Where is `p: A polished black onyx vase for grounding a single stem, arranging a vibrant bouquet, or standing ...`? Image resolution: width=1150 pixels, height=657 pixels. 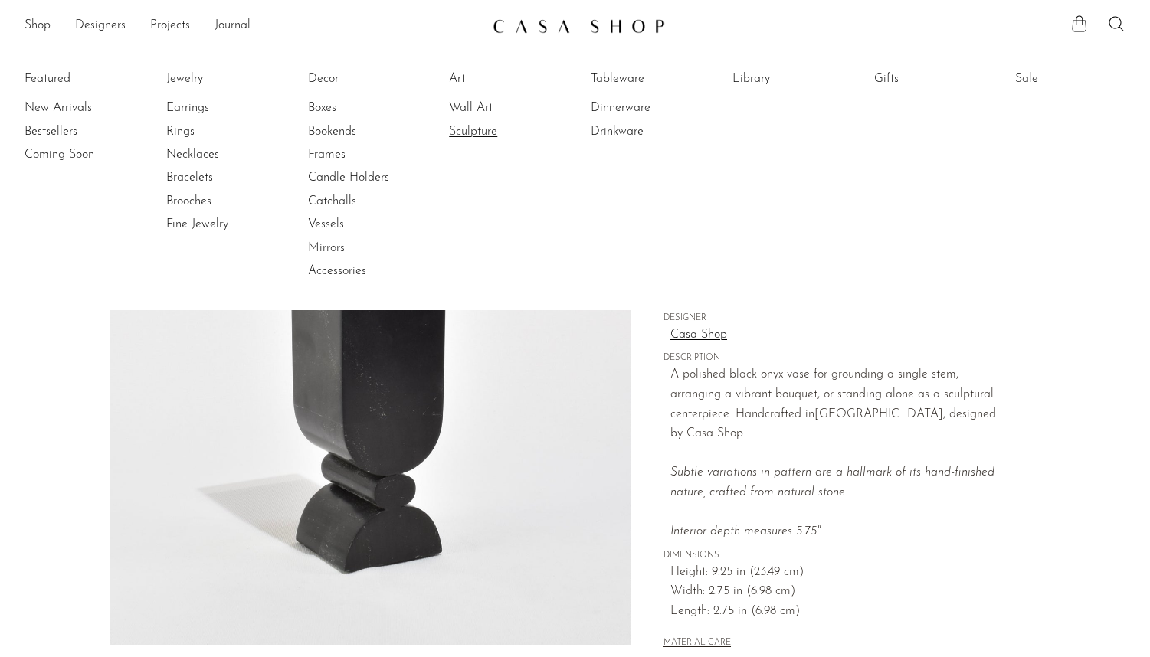
p: A polished black onyx vase for grounding a single stem, arranging a vibrant bouquet, or standing ... is located at coordinates (839, 453).